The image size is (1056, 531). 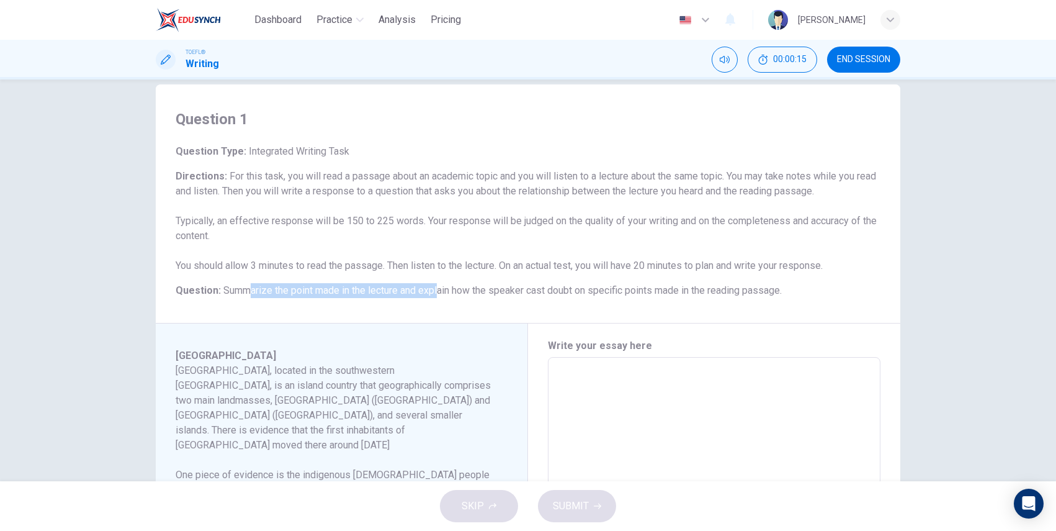 What do you see at coordinates (503, 290) in the screenshot?
I see `span: Summarize the point made in the lecture and explain how the speaker cast doubt on specific points...` at bounding box center [503, 290].